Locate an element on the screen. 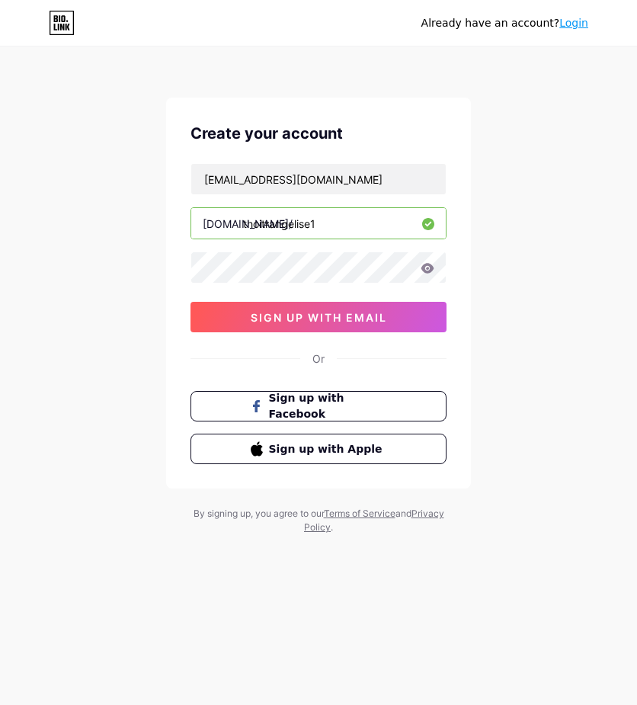 Image resolution: width=637 pixels, height=705 pixels. a: Terms of Service is located at coordinates (360, 513).